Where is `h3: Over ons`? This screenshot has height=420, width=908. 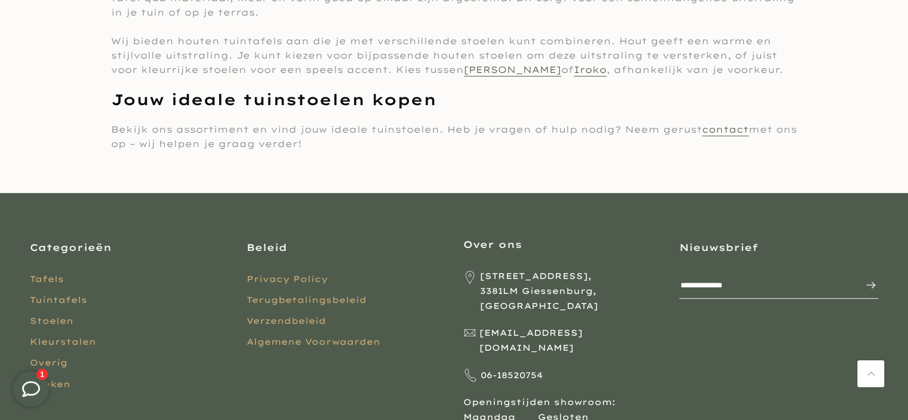
h3: Over ons is located at coordinates (562, 244).